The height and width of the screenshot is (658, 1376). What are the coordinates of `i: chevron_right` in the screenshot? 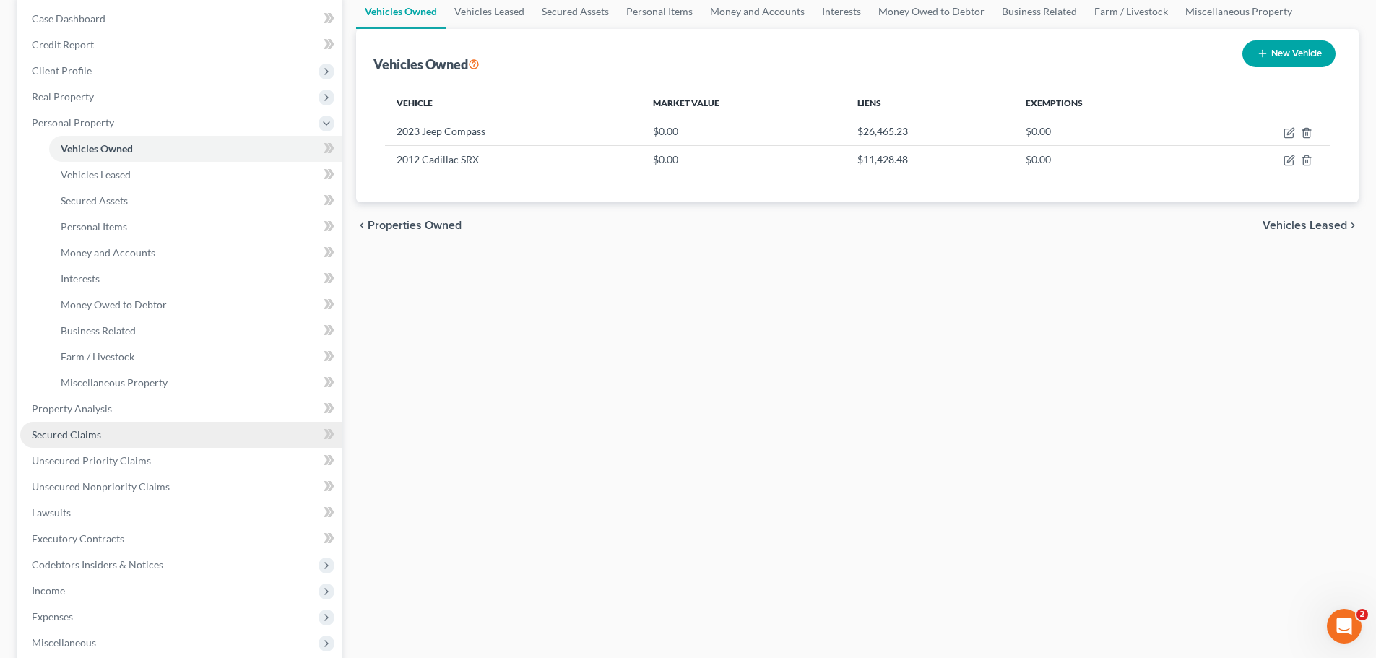 It's located at (1352, 225).